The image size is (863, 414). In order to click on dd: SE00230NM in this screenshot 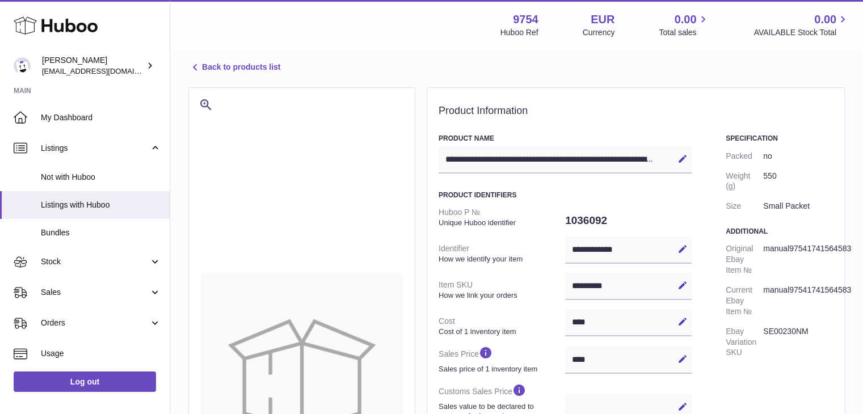, I will do `click(798, 342)`.